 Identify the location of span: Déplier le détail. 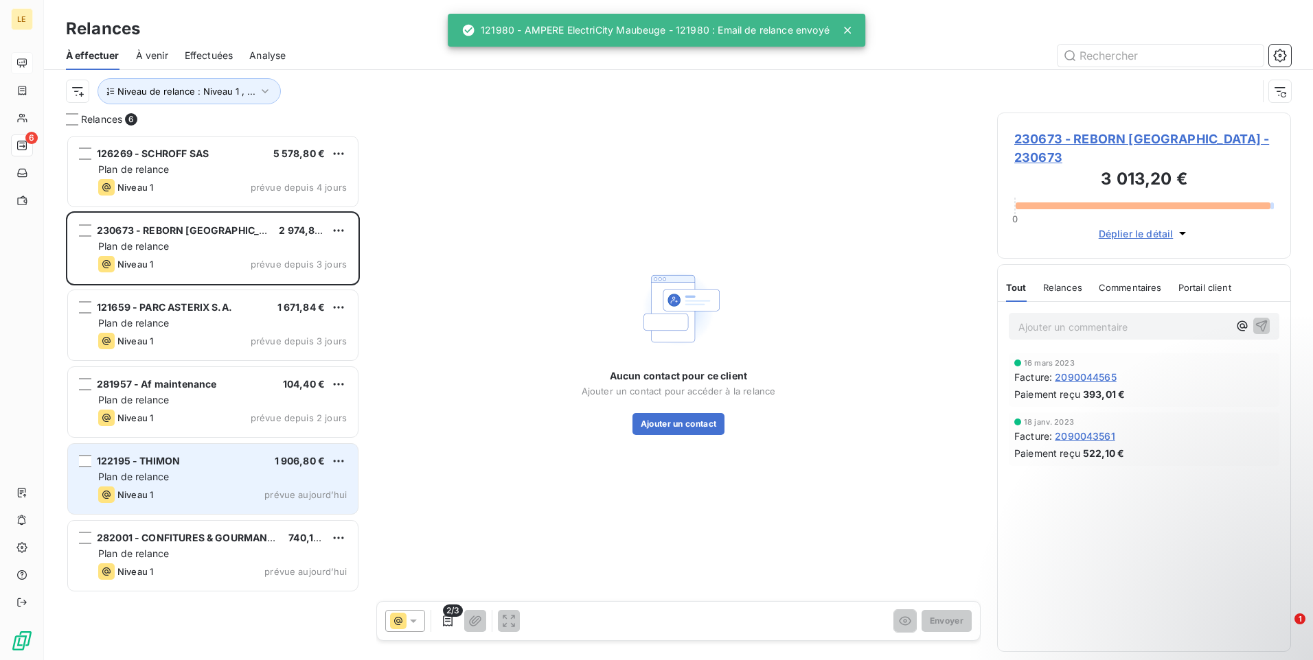
(1135, 233).